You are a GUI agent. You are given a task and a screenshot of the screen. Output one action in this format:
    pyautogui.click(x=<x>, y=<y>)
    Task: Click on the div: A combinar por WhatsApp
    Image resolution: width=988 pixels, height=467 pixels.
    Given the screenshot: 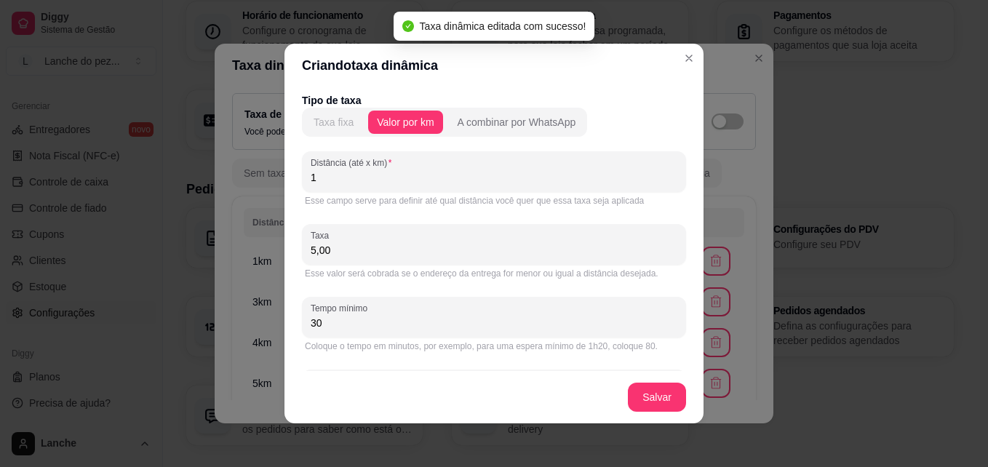 What is the action you would take?
    pyautogui.click(x=517, y=122)
    